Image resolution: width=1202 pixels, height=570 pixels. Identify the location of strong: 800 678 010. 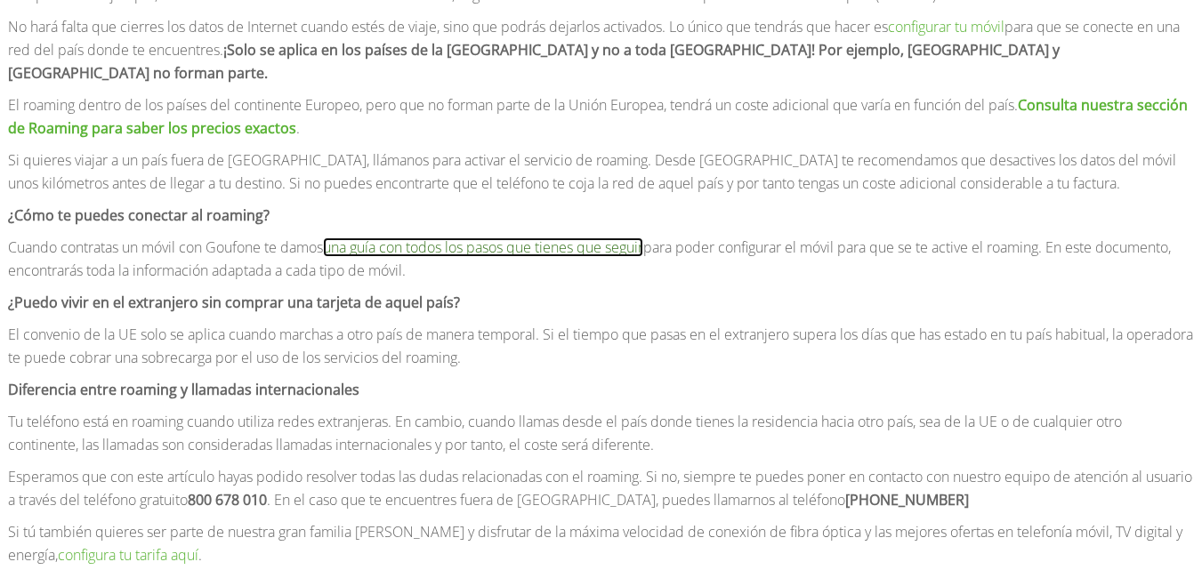
(227, 500).